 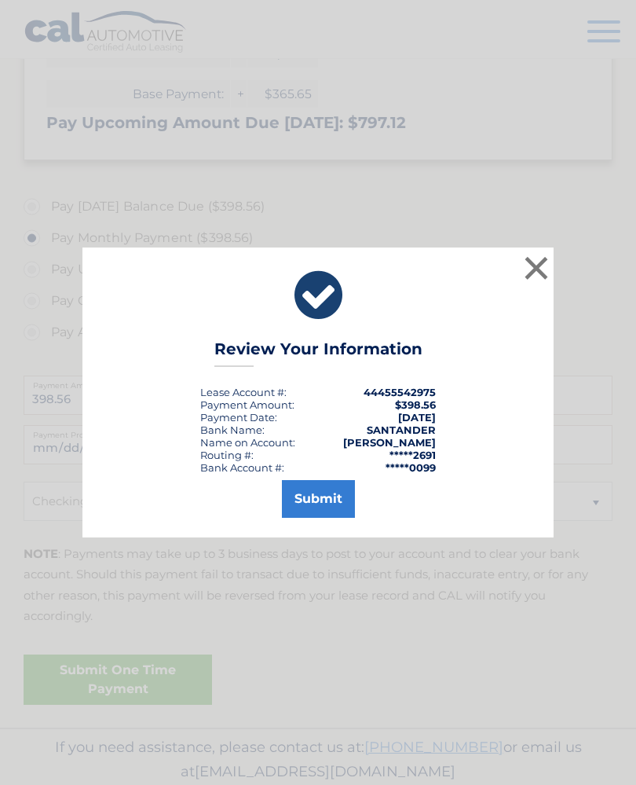 I want to click on div: Name on Account:, so click(x=247, y=442).